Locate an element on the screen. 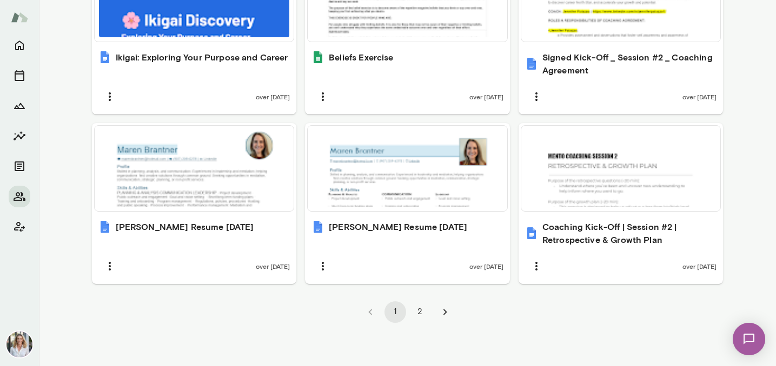  button: Sessions is located at coordinates (19, 76).